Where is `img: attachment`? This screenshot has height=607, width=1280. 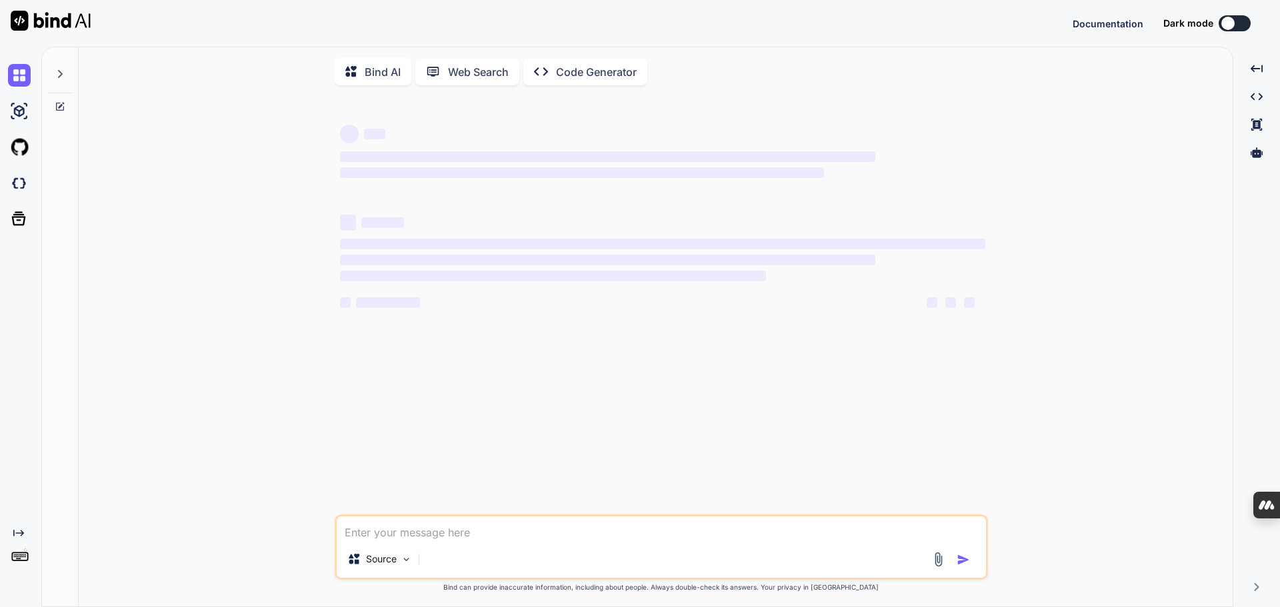
img: attachment is located at coordinates (938, 559).